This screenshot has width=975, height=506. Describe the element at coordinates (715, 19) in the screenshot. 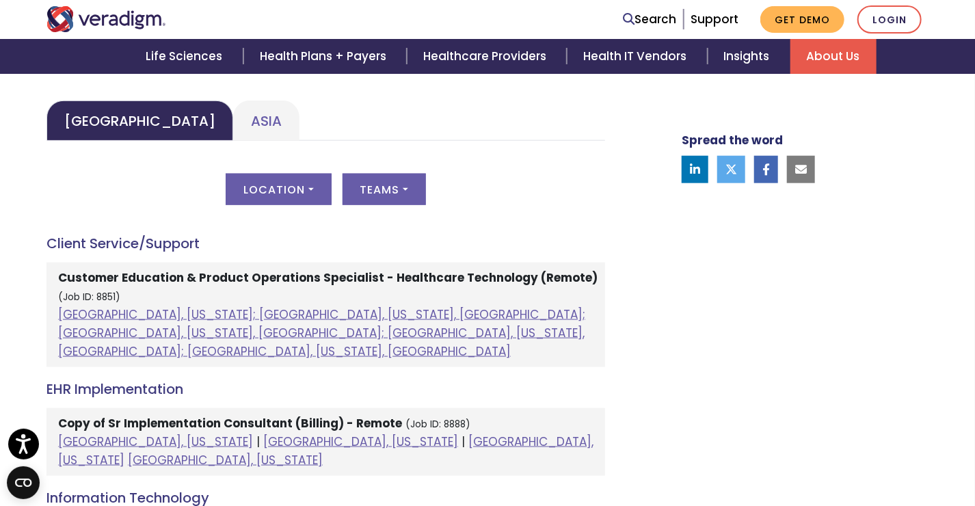

I see `a: Support` at that location.